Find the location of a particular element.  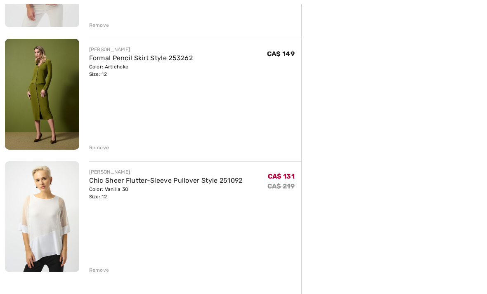

a: Chic Sheer Flutter-Sleeve Pullover Style 251092 is located at coordinates (166, 181).